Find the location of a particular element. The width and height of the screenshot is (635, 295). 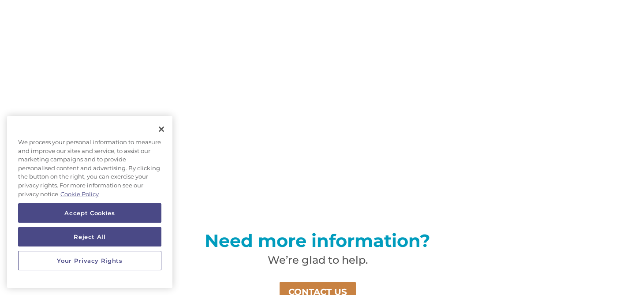

div: Cookie banner is located at coordinates (90, 202).